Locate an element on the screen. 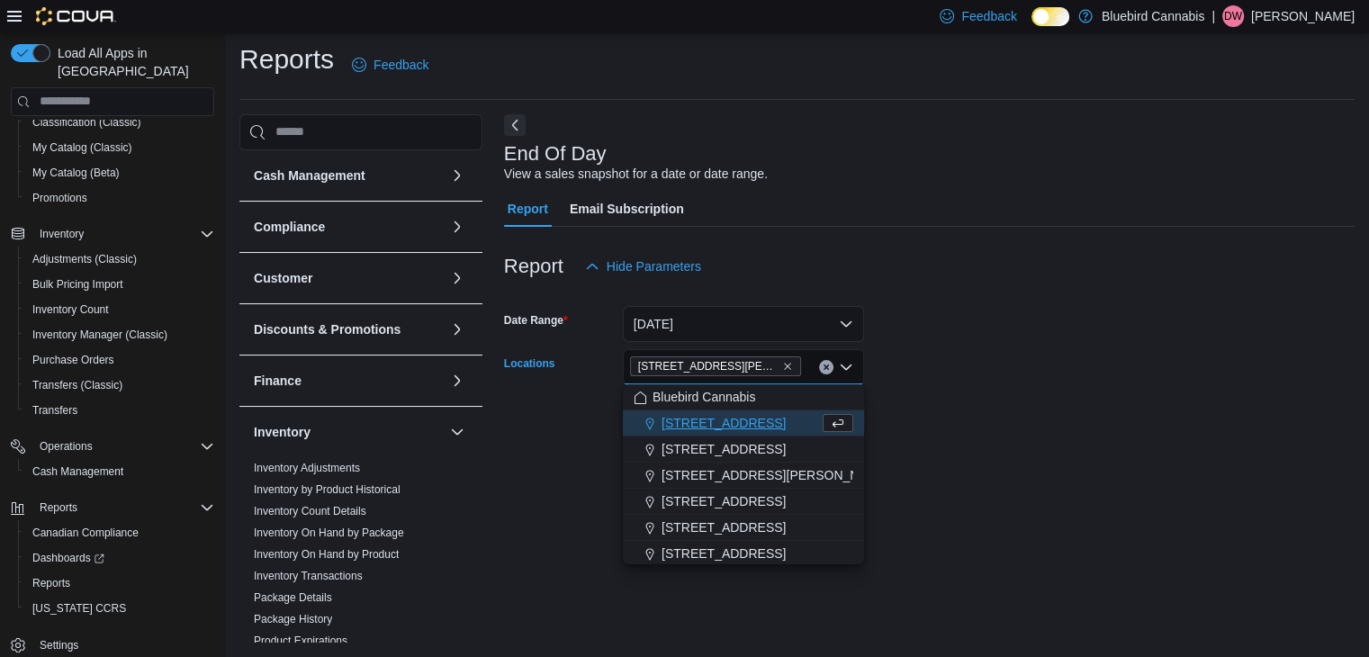 The width and height of the screenshot is (1369, 657). a: Promotions is located at coordinates (59, 198).